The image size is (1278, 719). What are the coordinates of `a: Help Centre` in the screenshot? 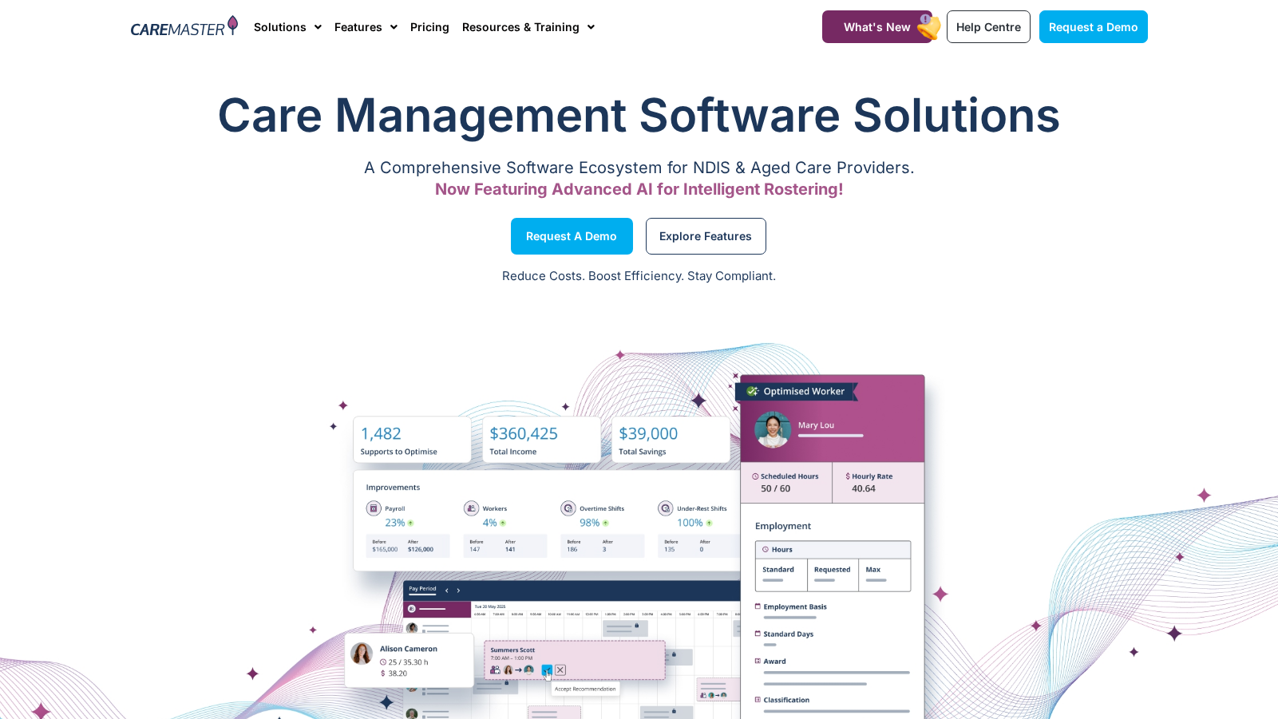 It's located at (988, 26).